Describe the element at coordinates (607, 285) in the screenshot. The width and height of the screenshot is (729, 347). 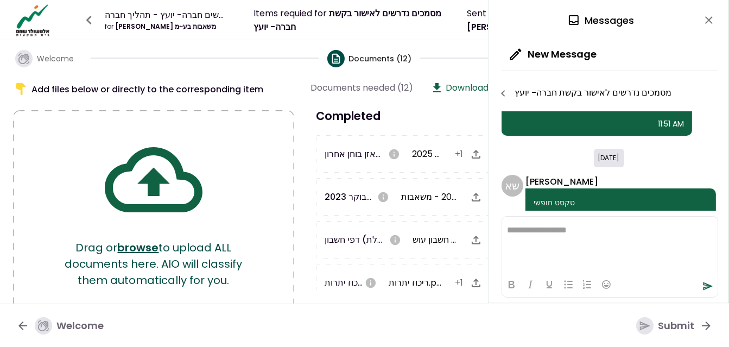
I see `button: Emojis` at that location.